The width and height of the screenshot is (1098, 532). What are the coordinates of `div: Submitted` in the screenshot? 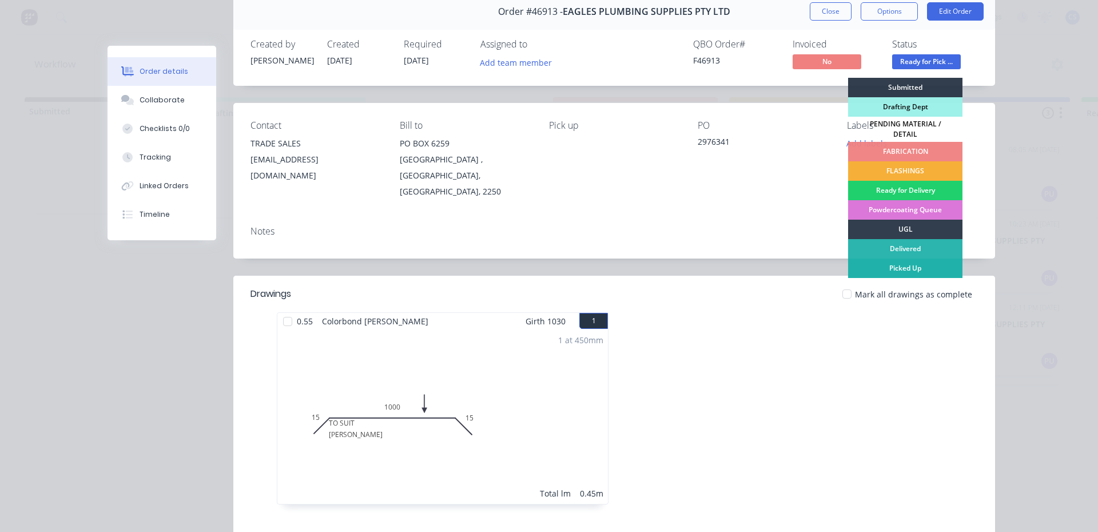 It's located at (906, 88).